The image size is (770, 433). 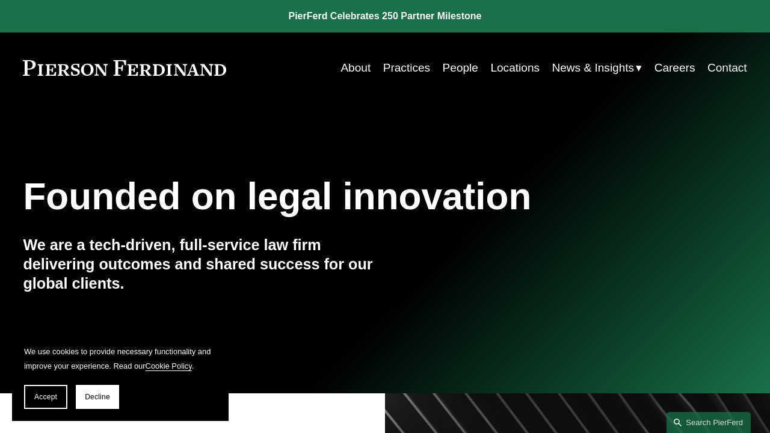 I want to click on a: About, so click(x=356, y=68).